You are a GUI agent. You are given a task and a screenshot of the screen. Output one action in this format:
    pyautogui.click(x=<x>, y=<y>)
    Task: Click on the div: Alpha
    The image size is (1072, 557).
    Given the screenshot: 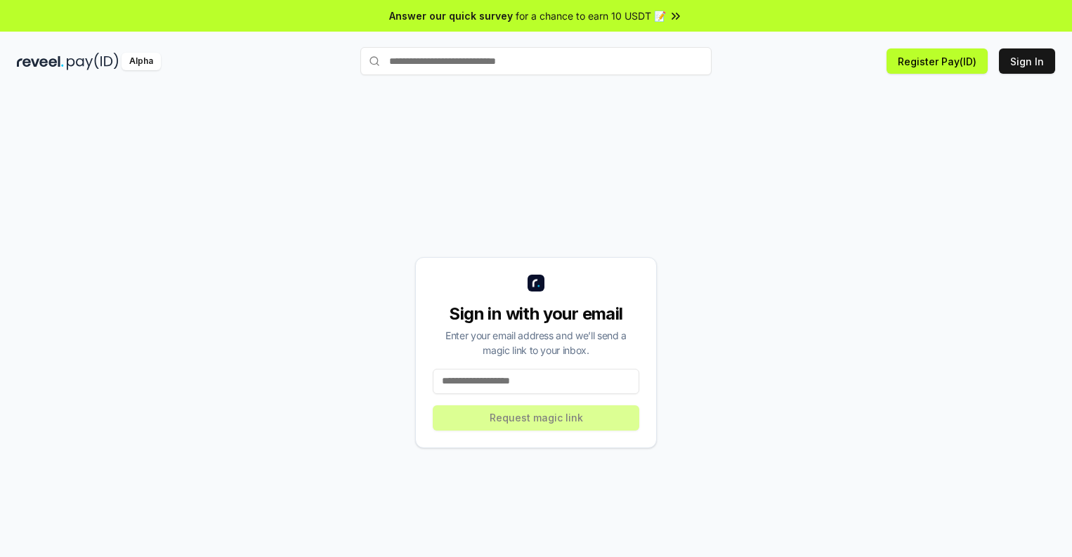 What is the action you would take?
    pyautogui.click(x=141, y=61)
    